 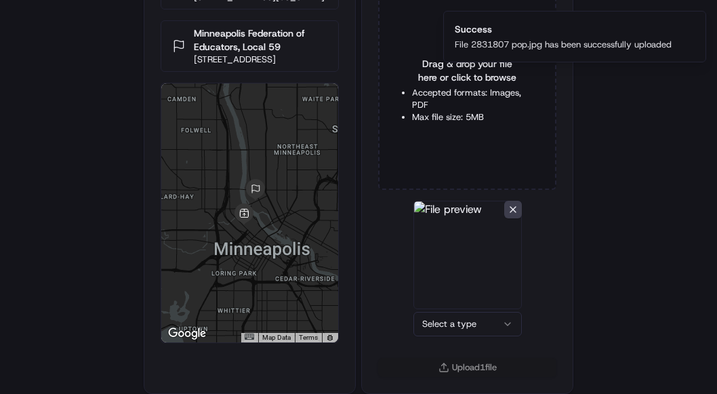 What do you see at coordinates (308, 337) in the screenshot?
I see `a: Terms (opens in new tab)` at bounding box center [308, 337].